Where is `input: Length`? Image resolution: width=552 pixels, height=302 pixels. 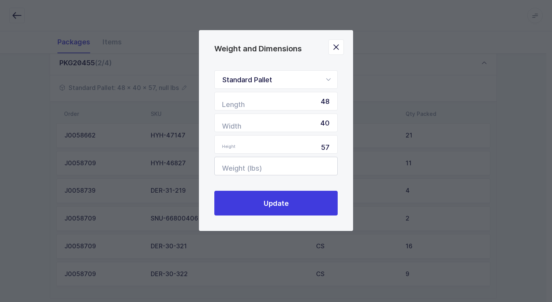 input: Length is located at coordinates (276, 101).